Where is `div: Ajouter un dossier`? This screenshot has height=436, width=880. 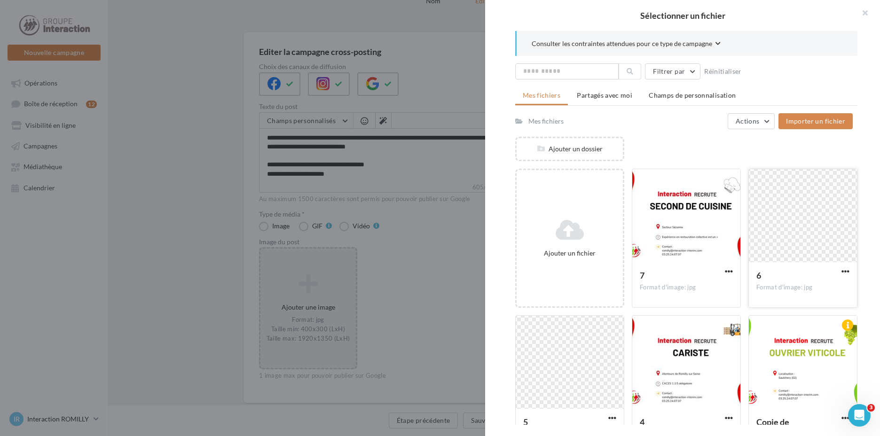
div: Ajouter un dossier is located at coordinates (570, 149).